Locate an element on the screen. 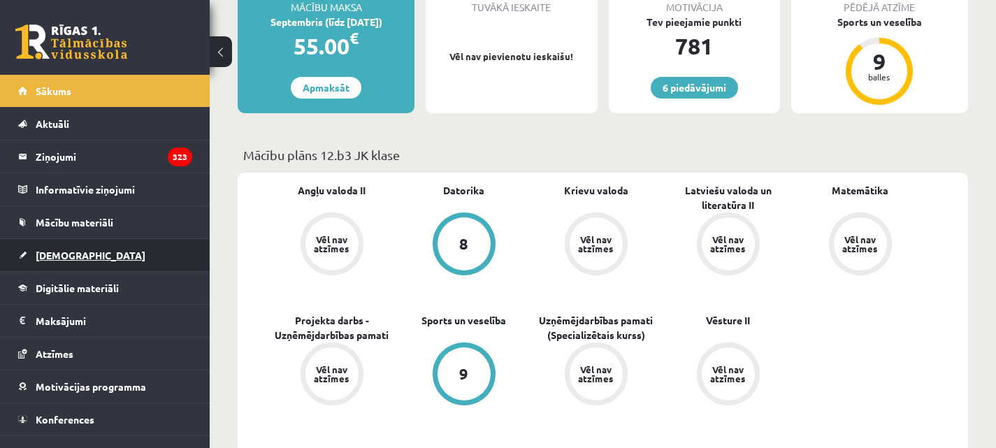 This screenshot has height=448, width=996. span: Mācību materiāli is located at coordinates (74, 222).